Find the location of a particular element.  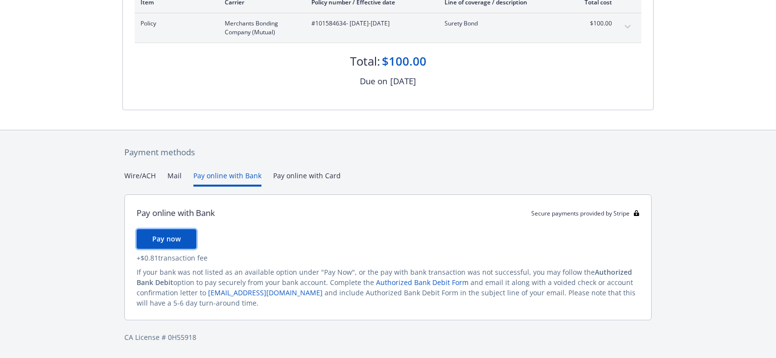

span: Authorized Bank Debit is located at coordinates (384, 277).